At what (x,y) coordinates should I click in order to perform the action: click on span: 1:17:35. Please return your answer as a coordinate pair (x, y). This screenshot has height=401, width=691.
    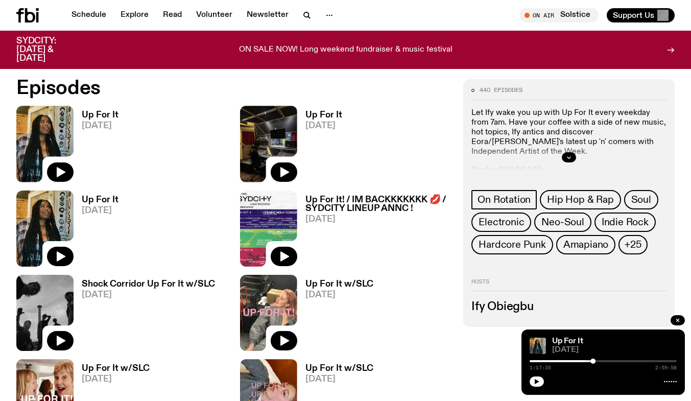
    Looking at the image, I should click on (540, 368).